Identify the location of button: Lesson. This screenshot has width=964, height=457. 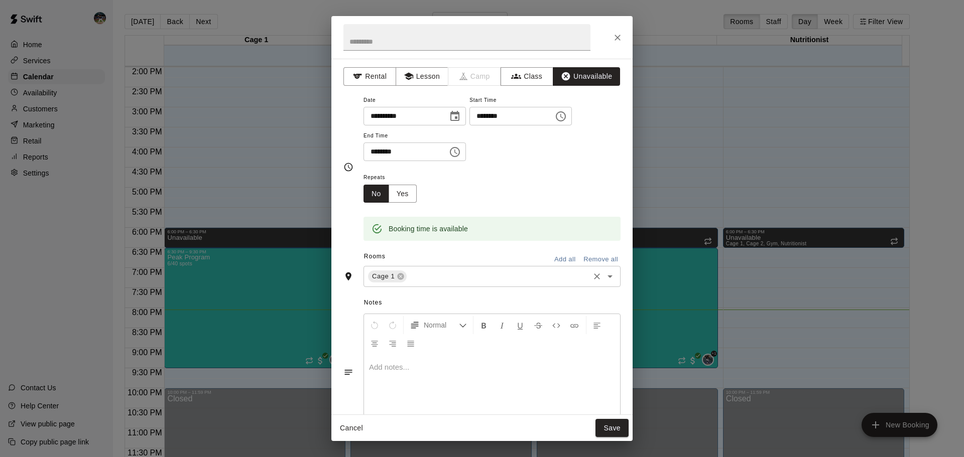
(422, 76).